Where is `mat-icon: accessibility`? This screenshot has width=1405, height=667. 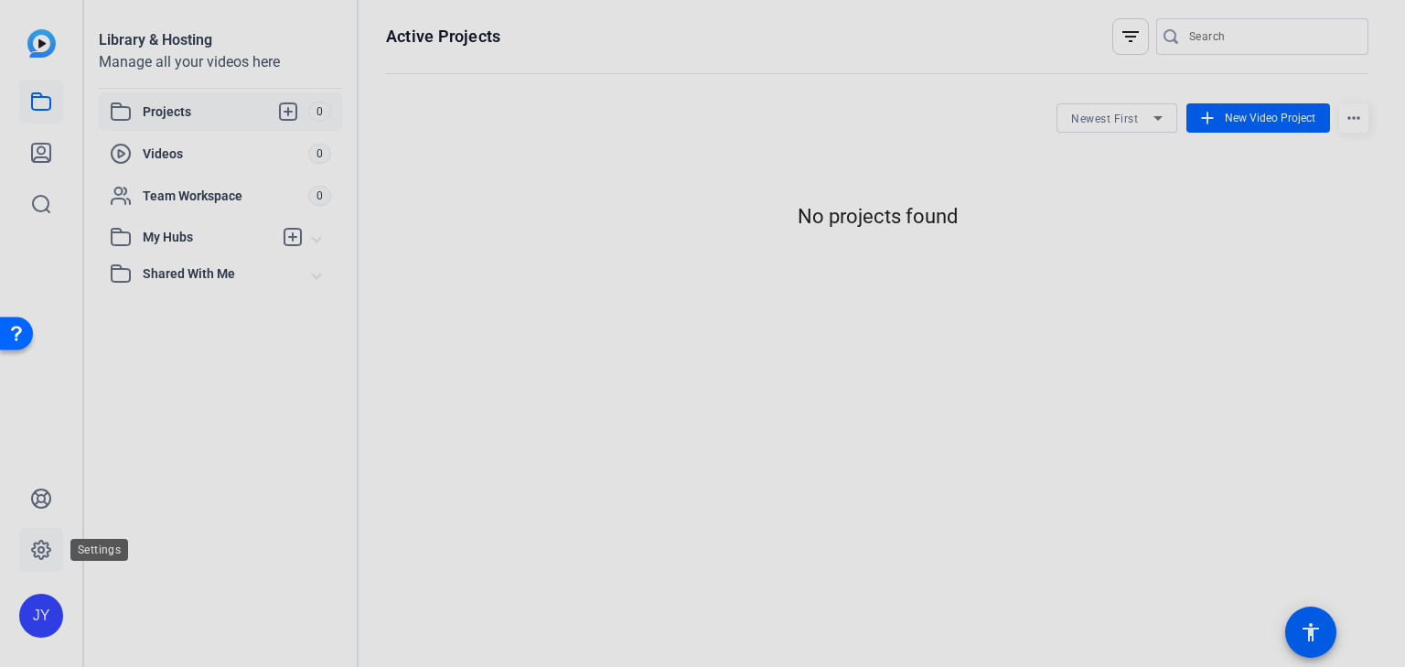
mat-icon: accessibility is located at coordinates (1311, 632).